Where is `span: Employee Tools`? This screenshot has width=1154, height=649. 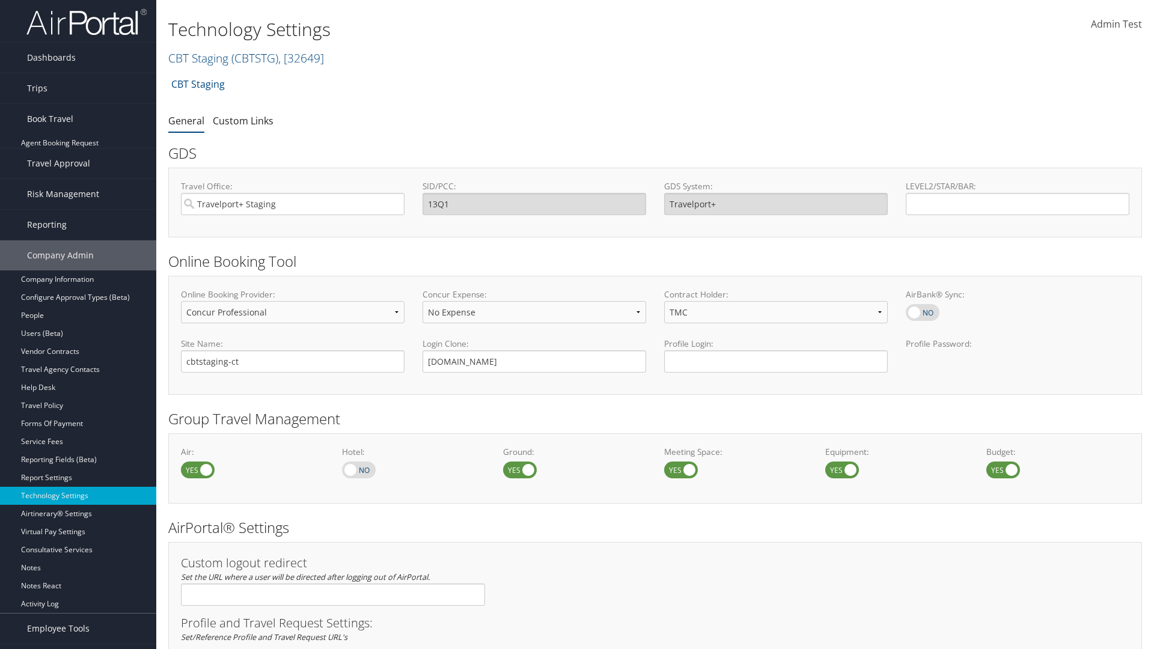 span: Employee Tools is located at coordinates (58, 628).